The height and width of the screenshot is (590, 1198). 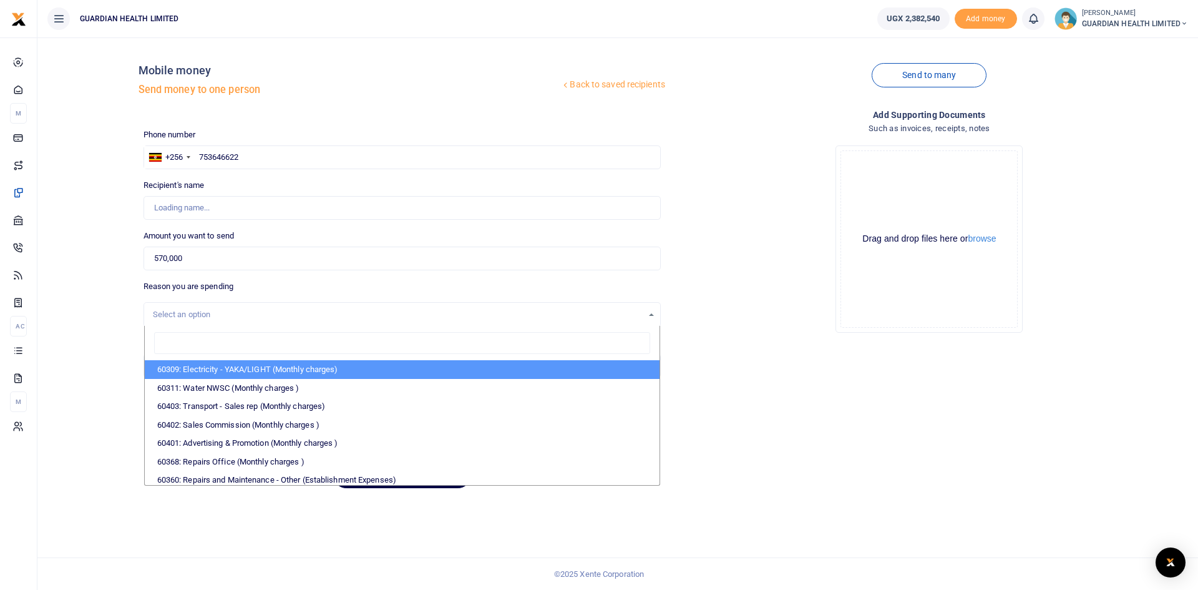 I want to click on li: 60309: Electricity - YAKA/LIGHT (Monthly charges), so click(x=402, y=369).